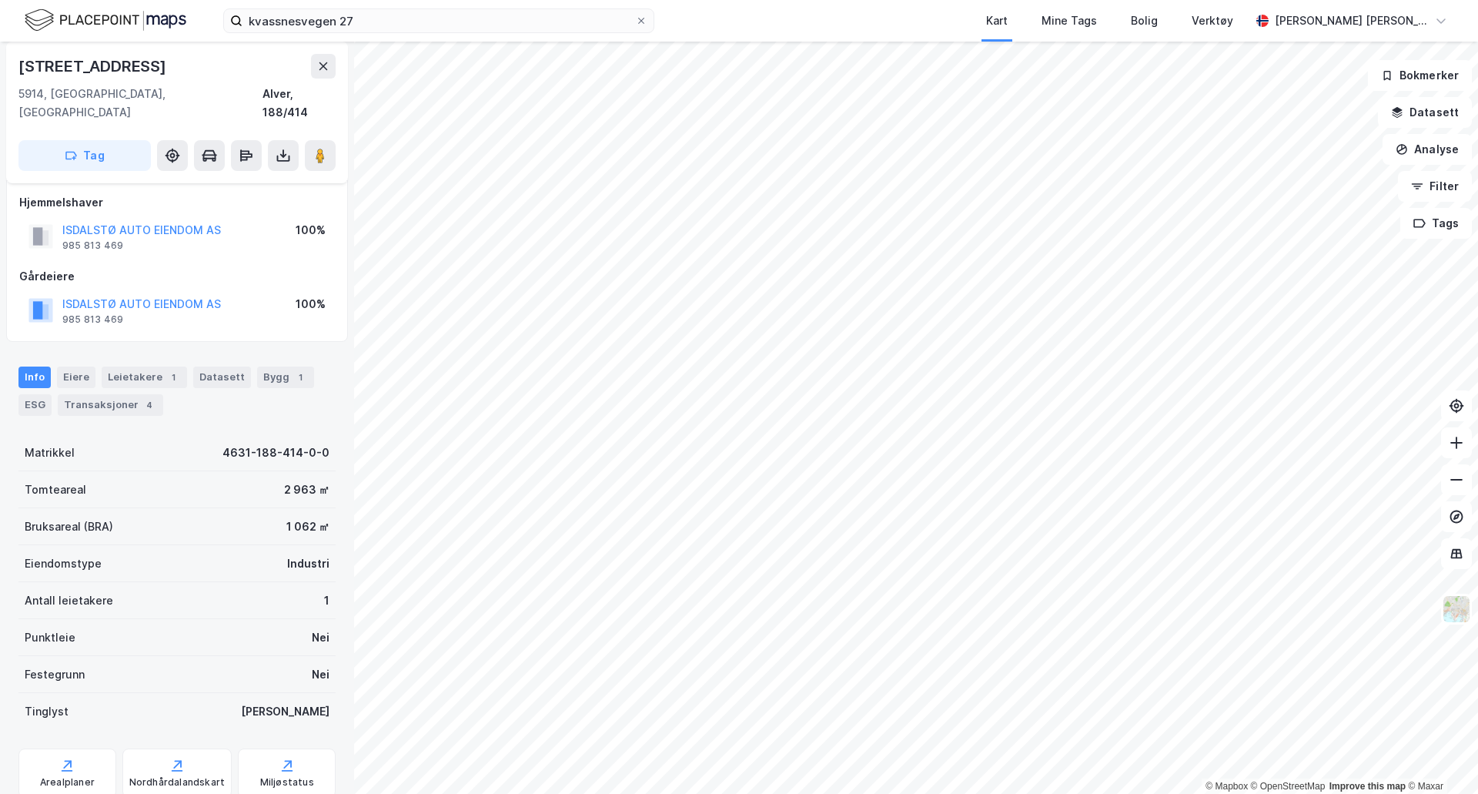 This screenshot has width=1478, height=794. Describe the element at coordinates (997, 21) in the screenshot. I see `div: Kart` at that location.